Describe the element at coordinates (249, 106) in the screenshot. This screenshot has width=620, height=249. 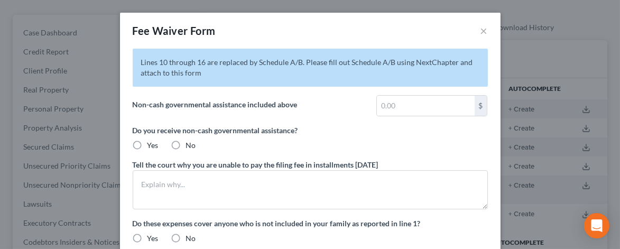
I see `label: Non-cash governmental assistance included above` at that location.